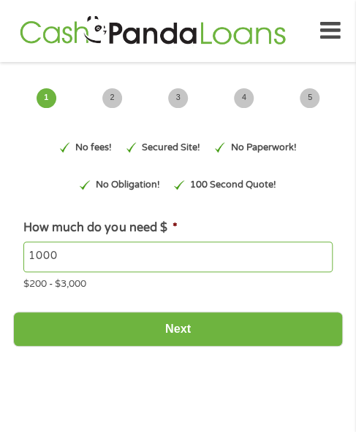 The height and width of the screenshot is (432, 356). I want to click on img: GetLoanNow Logo, so click(153, 31).